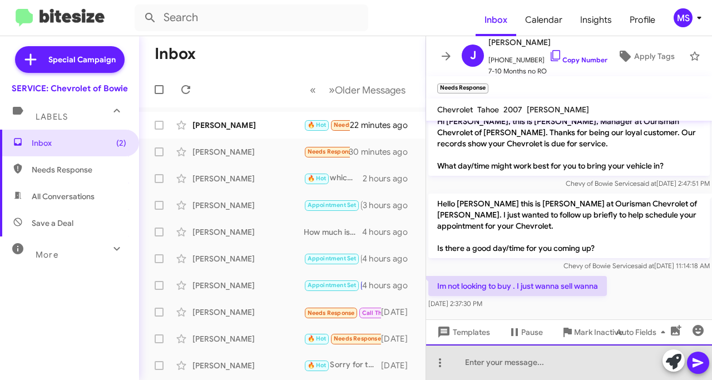  What do you see at coordinates (370, 90) in the screenshot?
I see `span: Older Messages` at bounding box center [370, 90].